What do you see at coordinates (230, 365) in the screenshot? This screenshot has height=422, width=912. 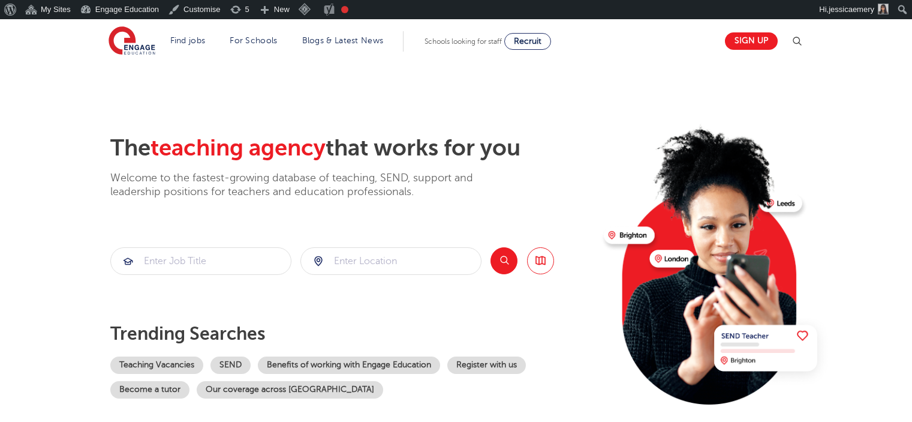 I see `a: SEND` at bounding box center [230, 365].